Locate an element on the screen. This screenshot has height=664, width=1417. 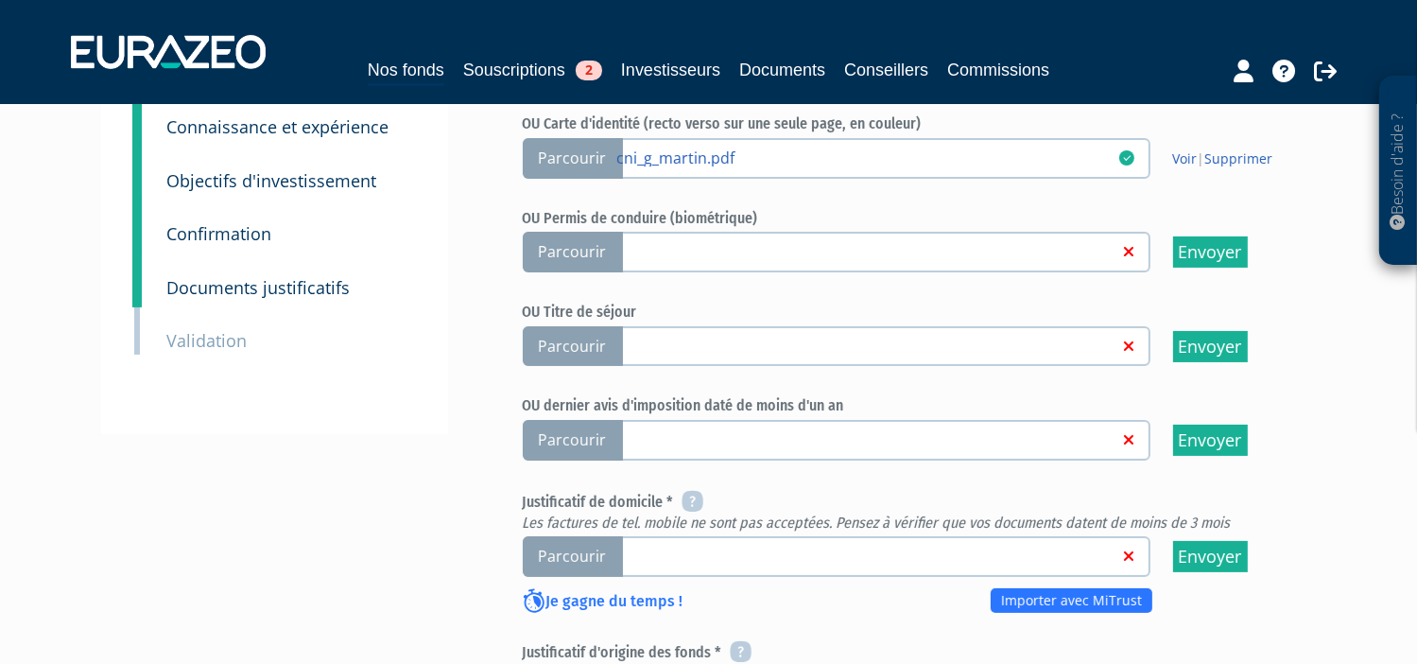
p: Je gagne du temps ! is located at coordinates (603, 602).